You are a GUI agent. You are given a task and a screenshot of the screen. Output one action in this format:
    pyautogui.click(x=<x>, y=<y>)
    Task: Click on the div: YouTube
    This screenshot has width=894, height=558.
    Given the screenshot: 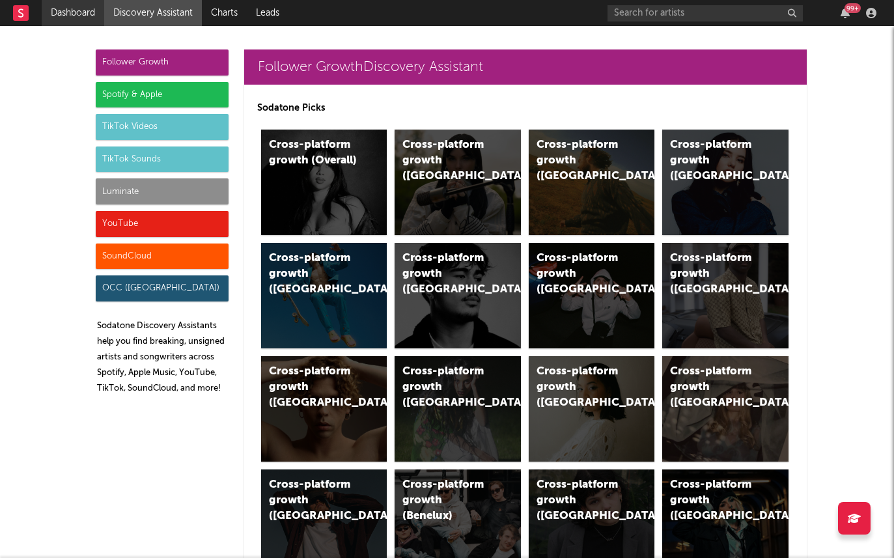 What is the action you would take?
    pyautogui.click(x=162, y=224)
    